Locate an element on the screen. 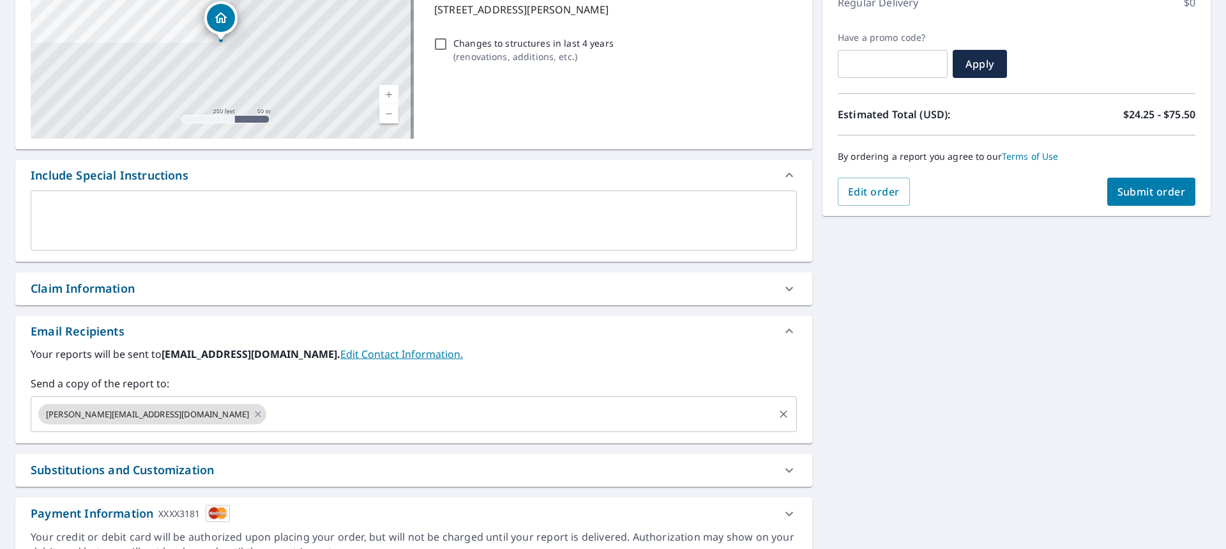 Image resolution: width=1226 pixels, height=549 pixels. a: Terms of Use is located at coordinates (1030, 156).